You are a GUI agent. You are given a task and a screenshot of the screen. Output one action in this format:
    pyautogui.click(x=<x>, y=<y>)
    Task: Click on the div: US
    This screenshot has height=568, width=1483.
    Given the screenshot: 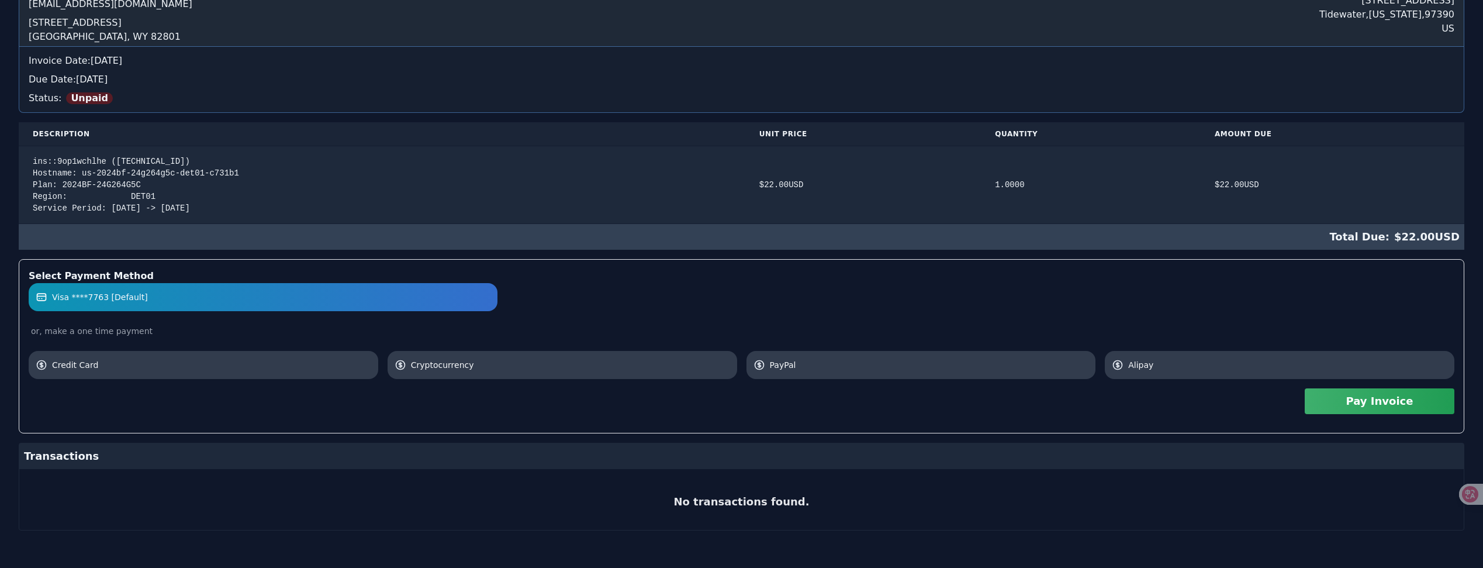 What is the action you would take?
    pyautogui.click(x=1387, y=29)
    